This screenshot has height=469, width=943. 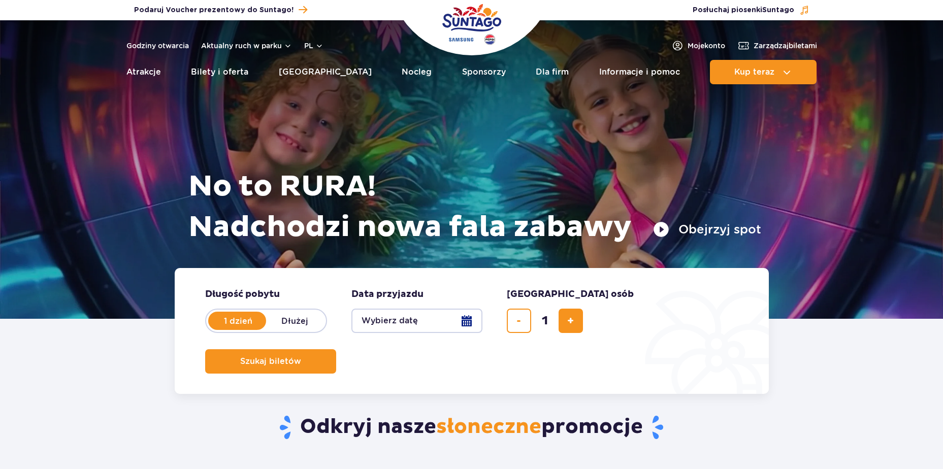 I want to click on h1: No to RURA! Nadchodzi nowa fala zabawy, so click(x=475, y=207).